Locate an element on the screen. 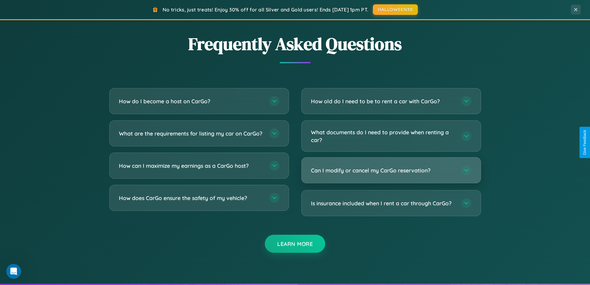 This screenshot has height=285, width=590. h3: Can I modify or cancel my CarGo reservation? is located at coordinates (383, 170).